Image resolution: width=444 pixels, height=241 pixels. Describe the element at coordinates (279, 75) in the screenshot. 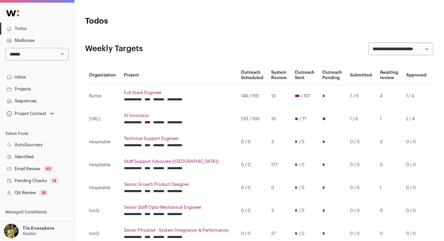

I see `th: System Review` at that location.